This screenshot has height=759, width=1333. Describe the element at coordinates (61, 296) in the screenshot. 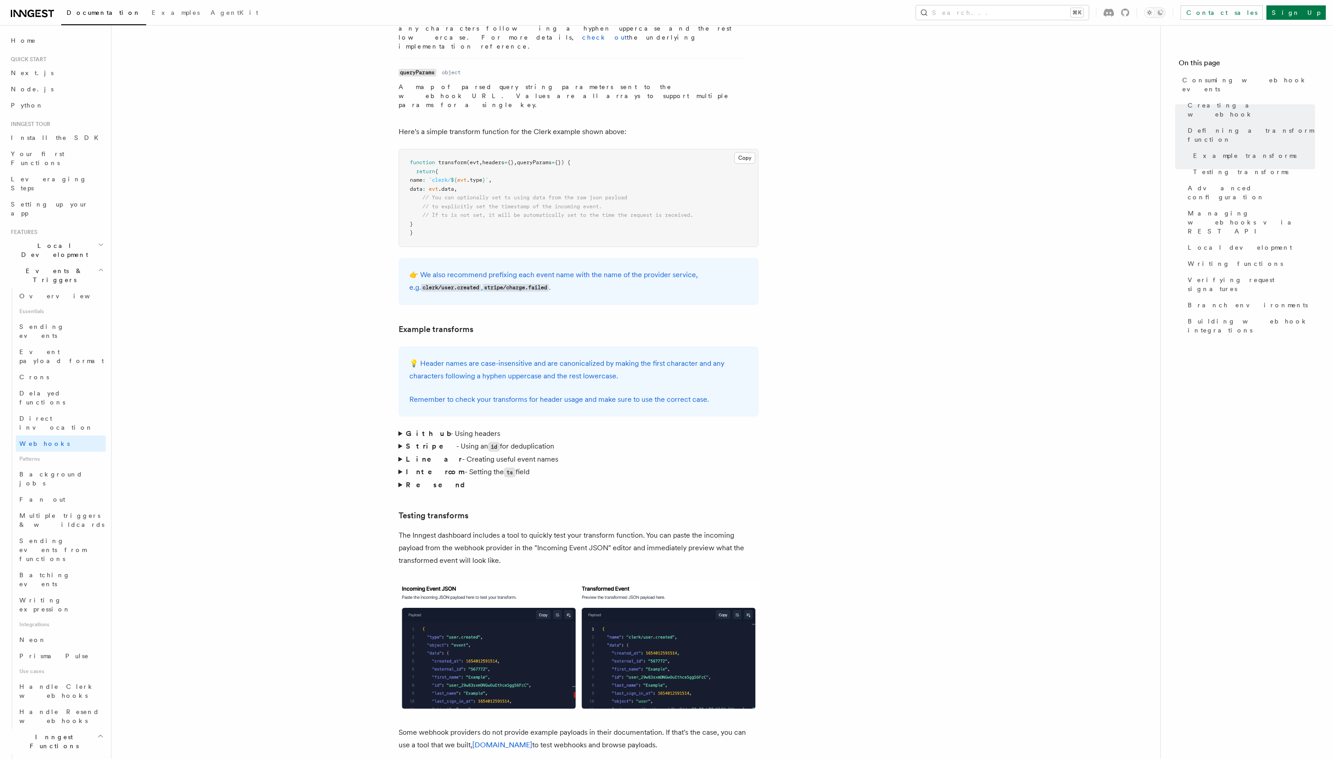

I see `a: Overview` at that location.